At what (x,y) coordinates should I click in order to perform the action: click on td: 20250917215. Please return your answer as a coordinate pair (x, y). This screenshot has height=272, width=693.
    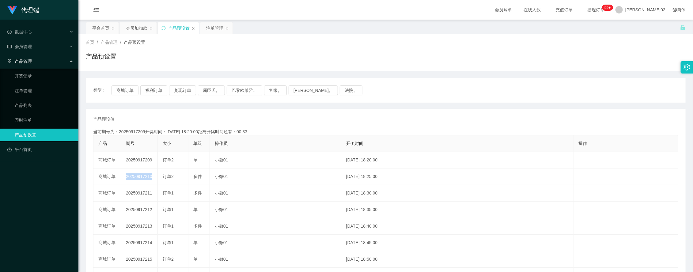
    Looking at the image, I should click on (139, 259).